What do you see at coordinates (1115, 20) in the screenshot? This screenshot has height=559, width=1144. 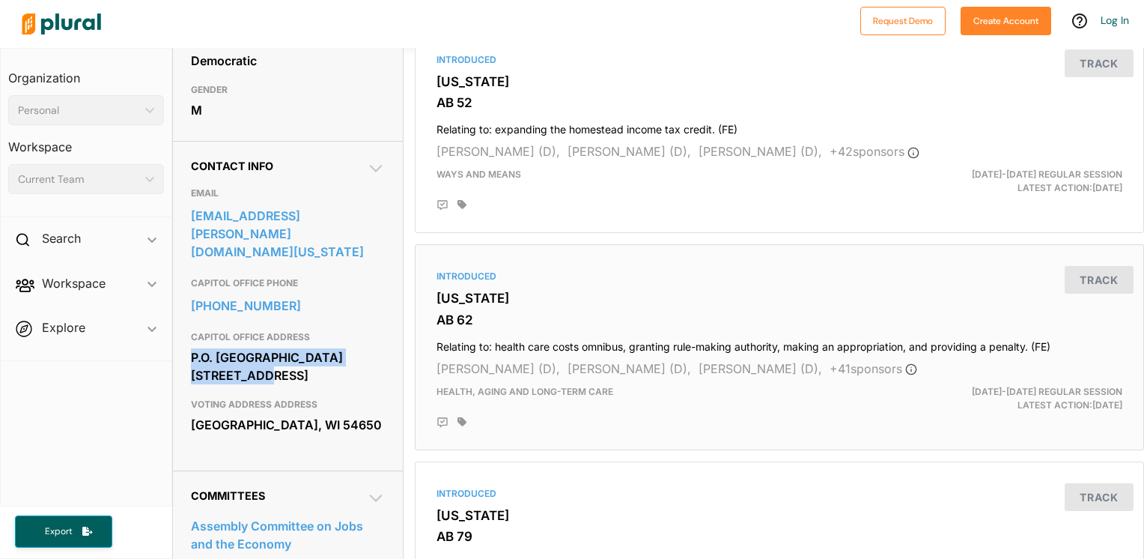 I see `a: Log In` at bounding box center [1115, 20].